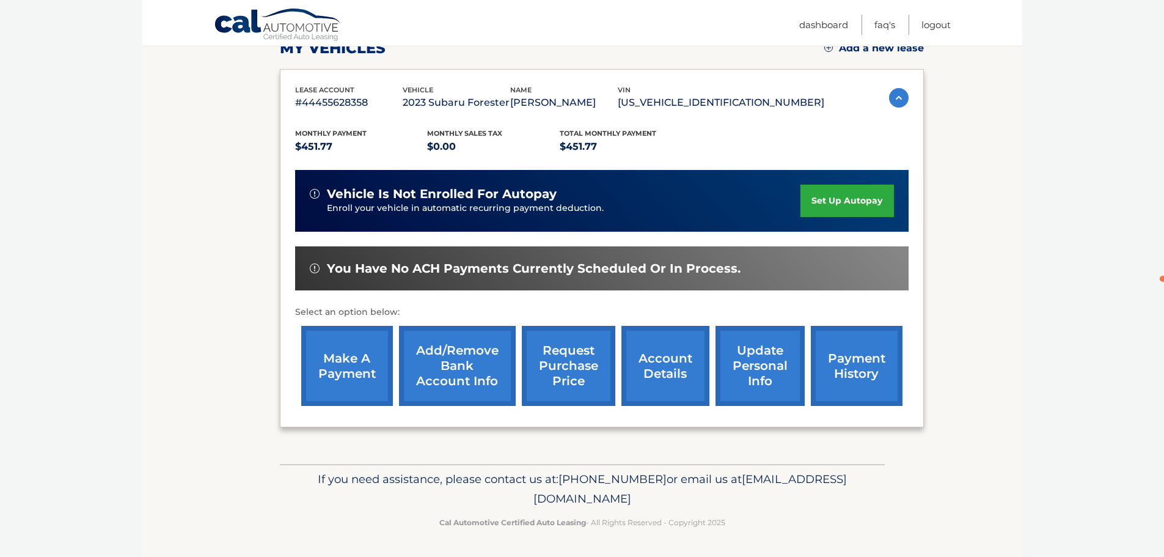 The image size is (1164, 557). What do you see at coordinates (847, 200) in the screenshot?
I see `a: set up autopay` at bounding box center [847, 200].